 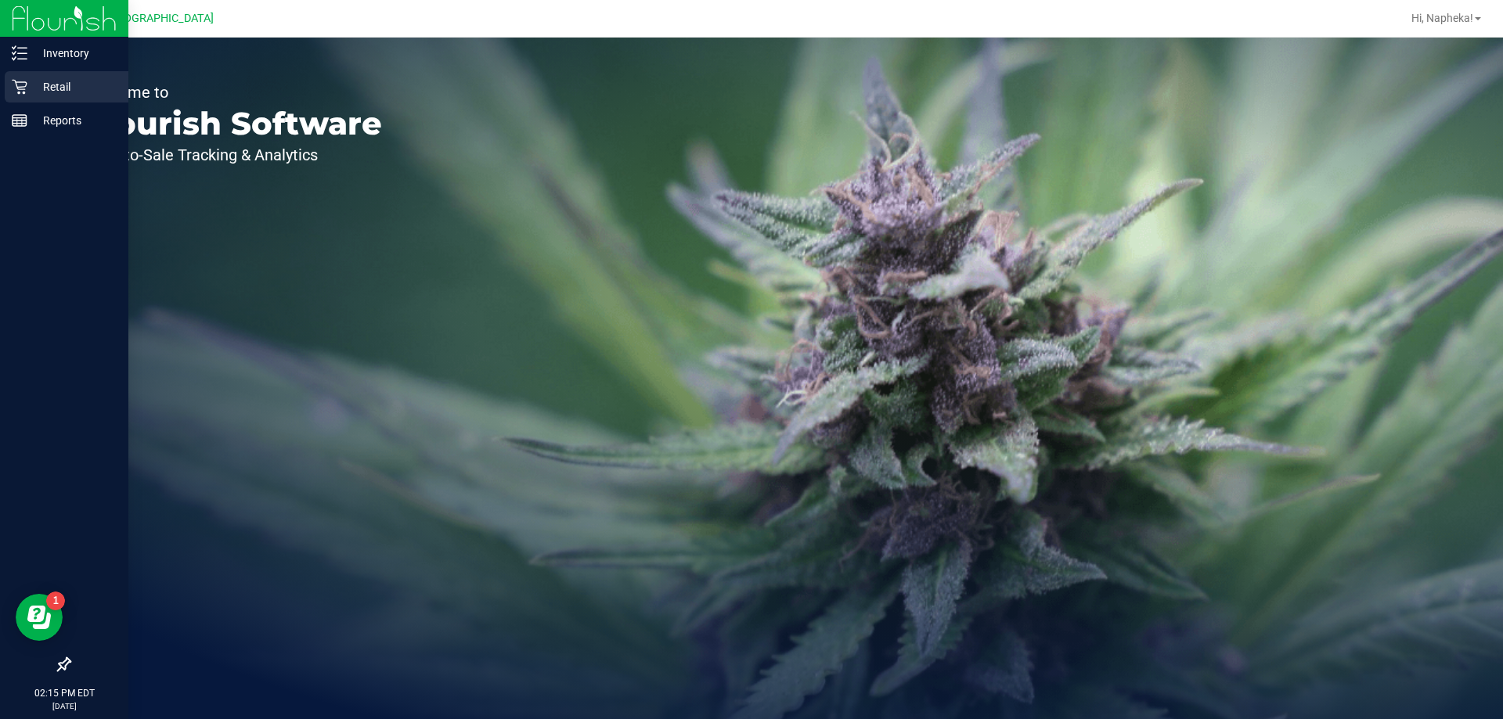 I want to click on inline-svg: Inventory, so click(x=20, y=53).